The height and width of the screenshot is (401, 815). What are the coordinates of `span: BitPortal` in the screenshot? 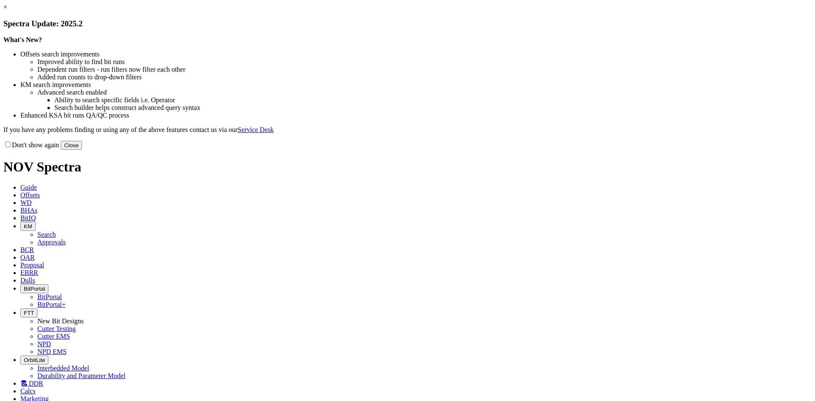 It's located at (34, 289).